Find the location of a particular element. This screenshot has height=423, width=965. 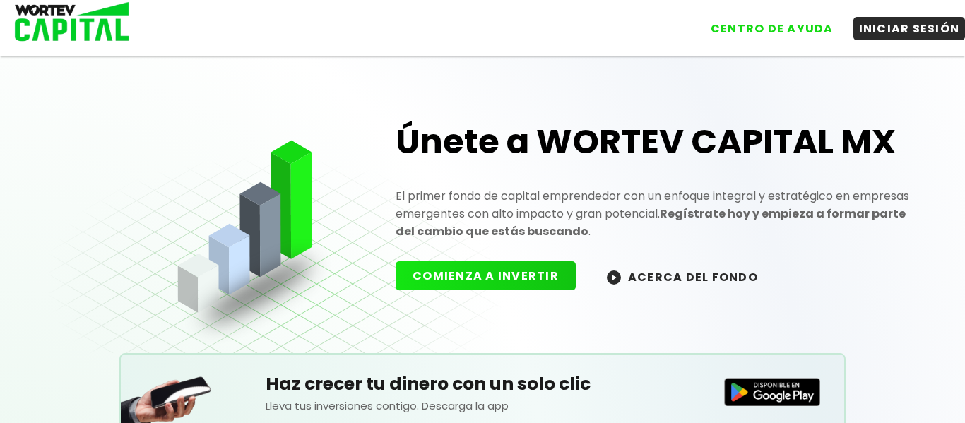

button: COMIENZA A INVERTIR is located at coordinates (485, 276).